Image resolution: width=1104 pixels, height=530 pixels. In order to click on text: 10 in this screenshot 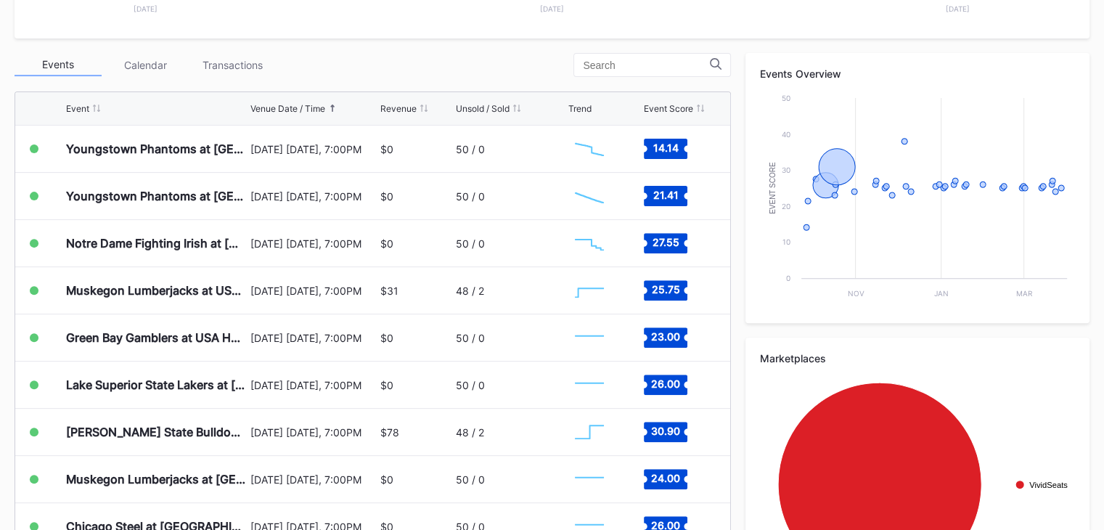, I will do `click(786, 242)`.